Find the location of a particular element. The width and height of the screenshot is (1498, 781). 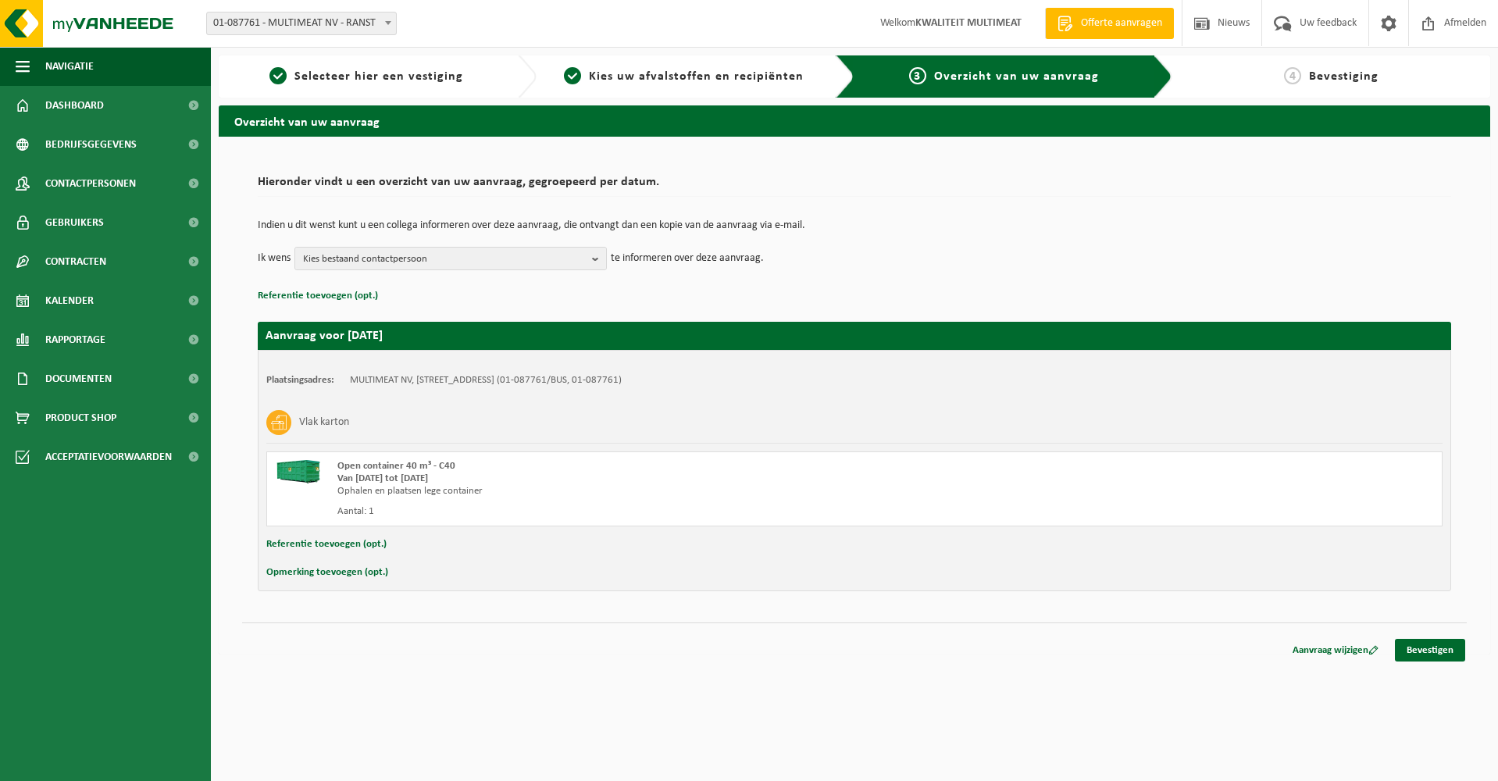

span: 4 is located at coordinates (1293, 76).